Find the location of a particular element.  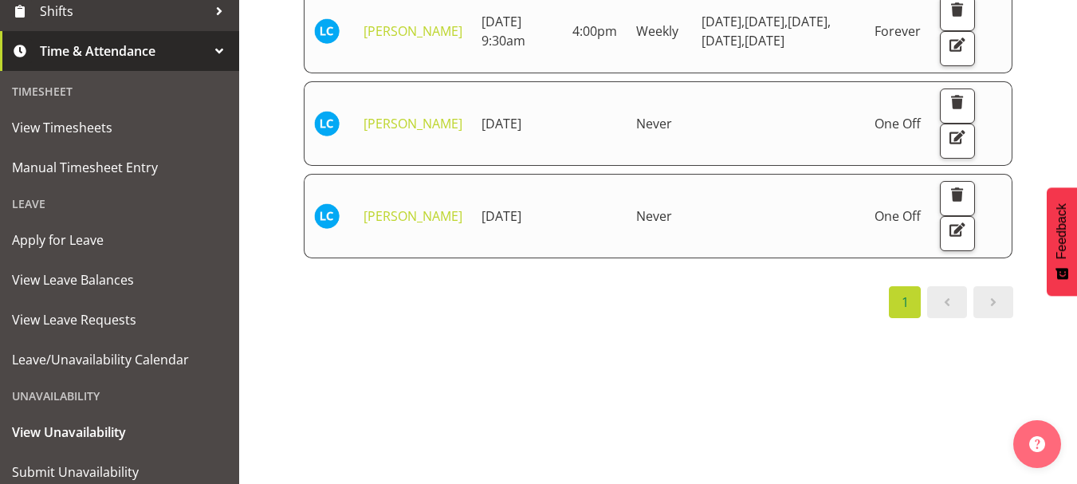

a: Manual Timesheet Entry is located at coordinates (120, 167).